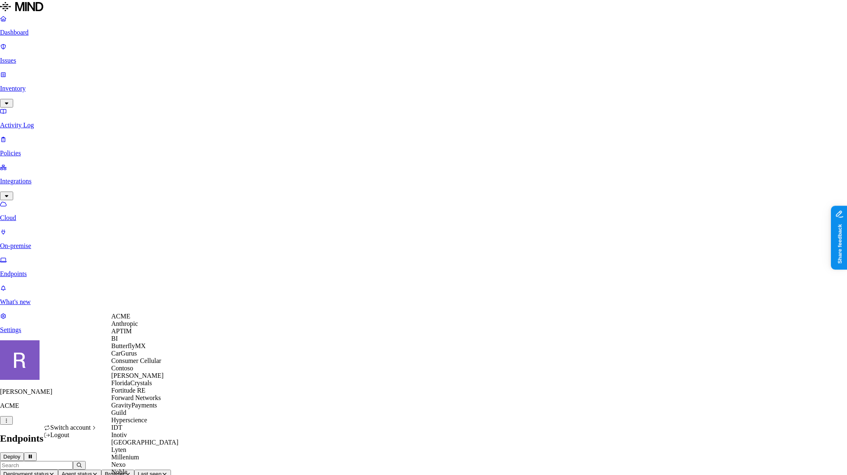 Image resolution: width=847 pixels, height=475 pixels. What do you see at coordinates (119, 449) in the screenshot?
I see `span: Lyten` at bounding box center [119, 449].